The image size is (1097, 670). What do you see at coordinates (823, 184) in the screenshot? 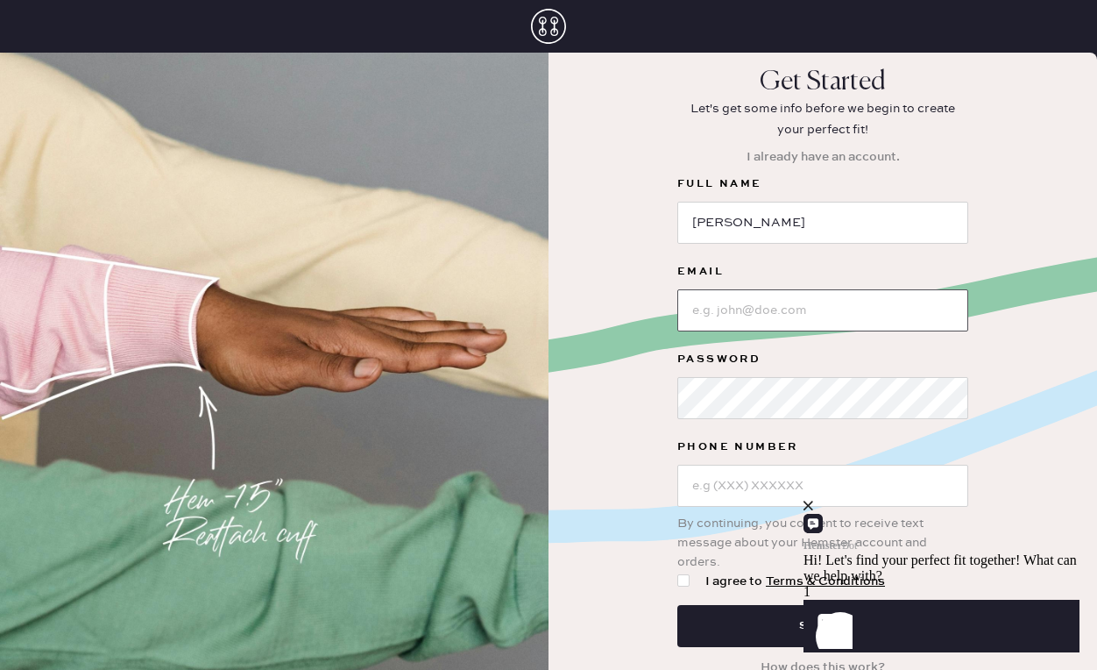
I see `label: Full Name` at bounding box center [823, 184].